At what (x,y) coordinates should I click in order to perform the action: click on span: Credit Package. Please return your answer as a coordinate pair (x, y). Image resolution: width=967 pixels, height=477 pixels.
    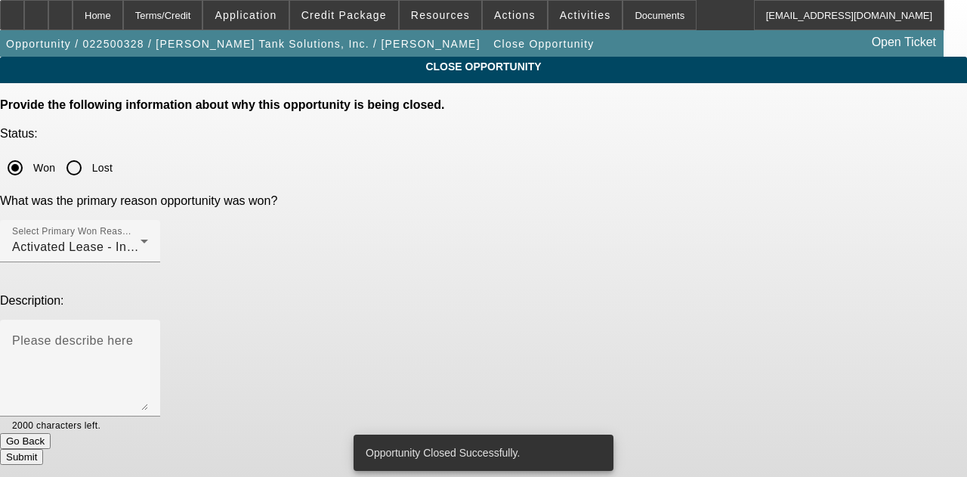
    Looking at the image, I should click on (344, 15).